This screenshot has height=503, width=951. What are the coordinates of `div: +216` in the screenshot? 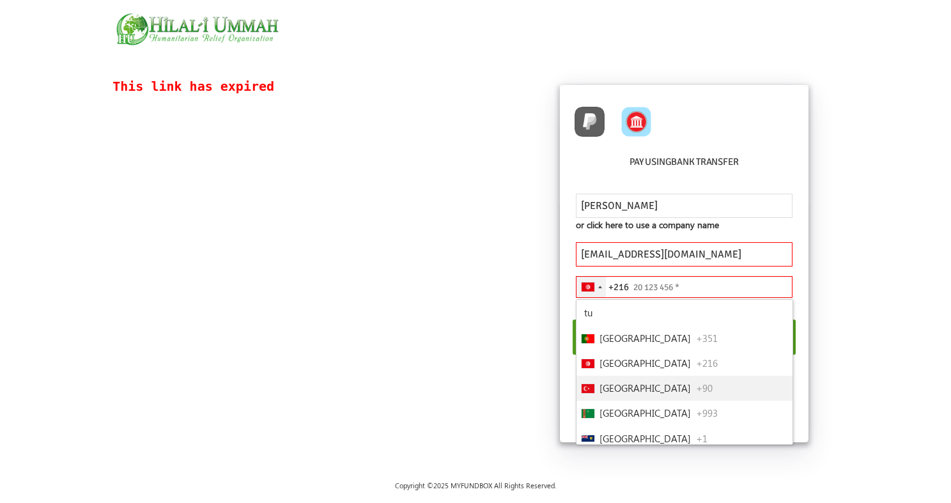 It's located at (619, 287).